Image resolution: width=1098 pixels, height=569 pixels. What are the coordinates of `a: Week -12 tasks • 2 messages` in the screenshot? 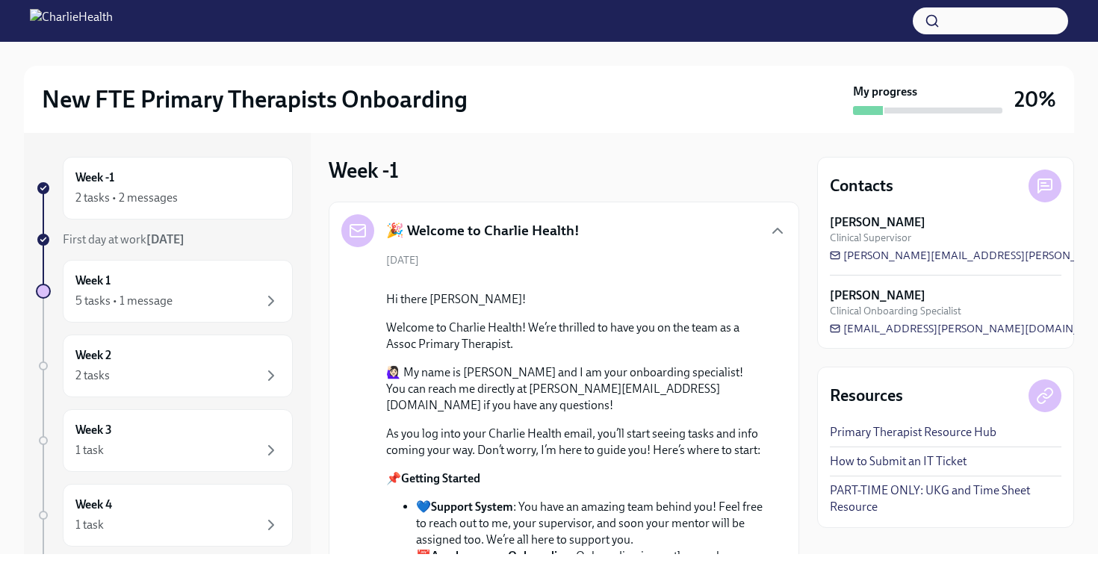 It's located at (164, 188).